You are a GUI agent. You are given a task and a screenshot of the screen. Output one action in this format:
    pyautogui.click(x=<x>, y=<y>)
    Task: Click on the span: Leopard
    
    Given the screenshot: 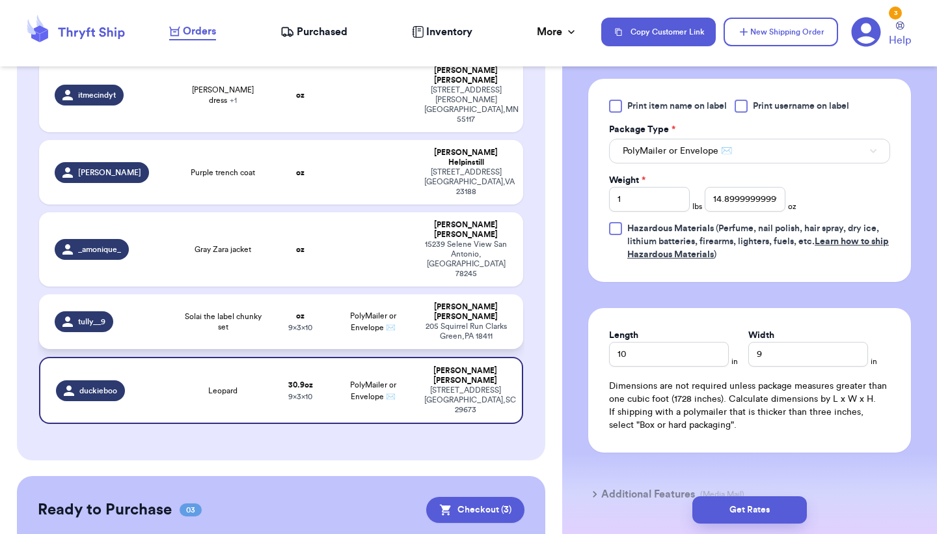 What is the action you would take?
    pyautogui.click(x=223, y=390)
    